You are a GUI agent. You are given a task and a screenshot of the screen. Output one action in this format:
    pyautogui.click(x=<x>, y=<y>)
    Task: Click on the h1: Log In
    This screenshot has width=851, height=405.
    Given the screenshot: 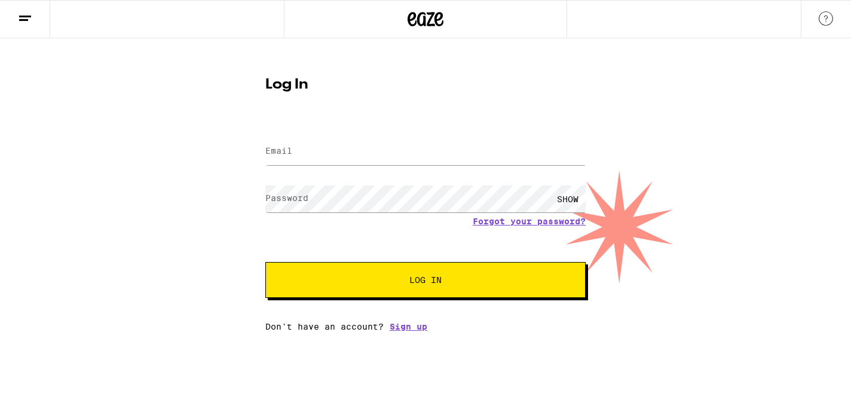 What is the action you would take?
    pyautogui.click(x=425, y=85)
    